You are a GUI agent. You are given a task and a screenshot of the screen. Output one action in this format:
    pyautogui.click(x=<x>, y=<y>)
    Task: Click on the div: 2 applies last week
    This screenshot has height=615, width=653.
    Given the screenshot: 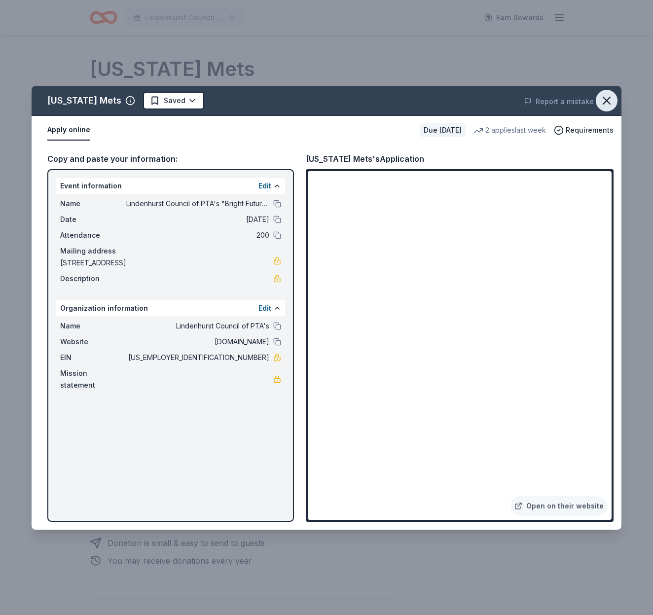 What is the action you would take?
    pyautogui.click(x=509, y=130)
    